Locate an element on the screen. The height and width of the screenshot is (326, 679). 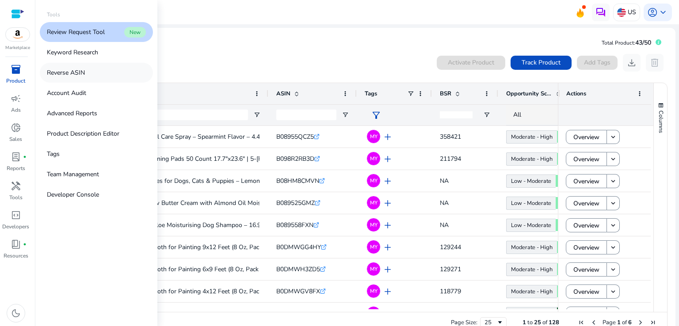
p: Reports is located at coordinates (16, 169).